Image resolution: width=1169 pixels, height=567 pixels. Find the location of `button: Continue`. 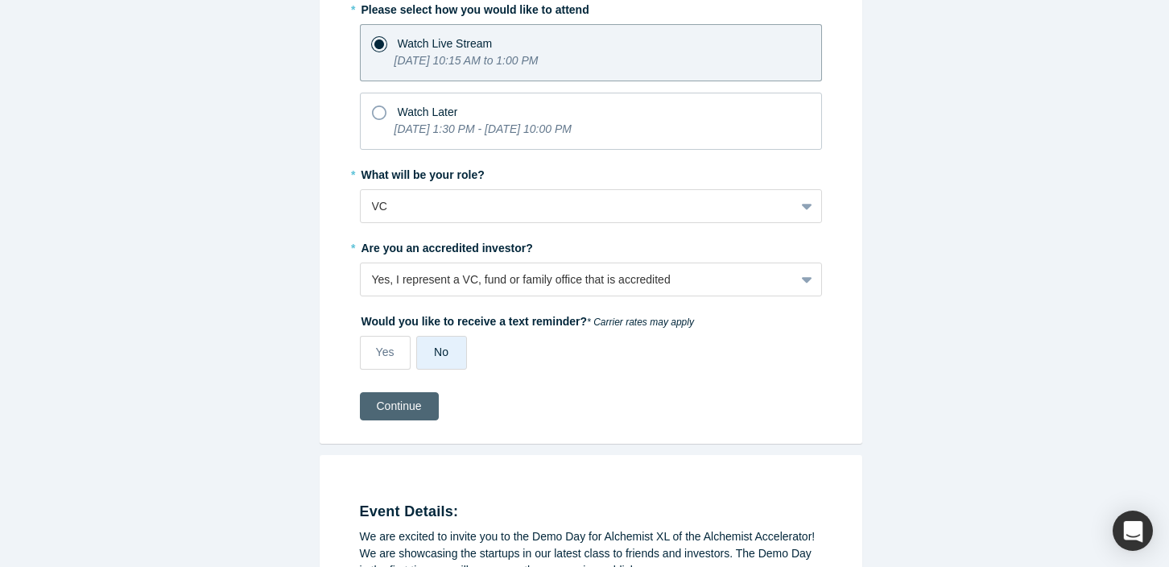

button: Continue is located at coordinates (399, 406).